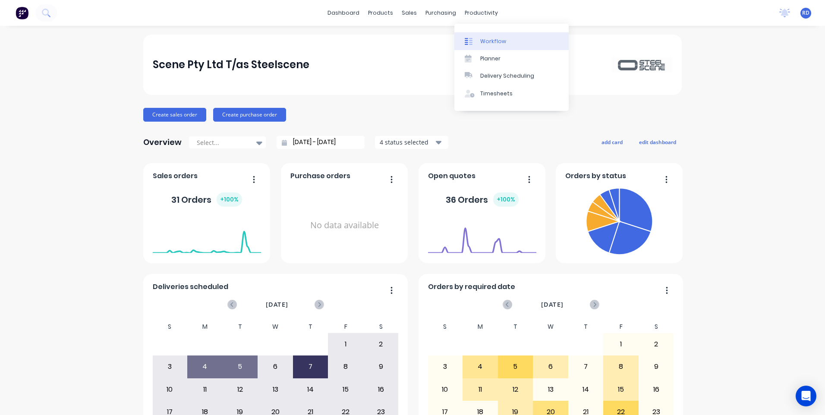 The image size is (825, 415). I want to click on button: Create sales order, so click(175, 115).